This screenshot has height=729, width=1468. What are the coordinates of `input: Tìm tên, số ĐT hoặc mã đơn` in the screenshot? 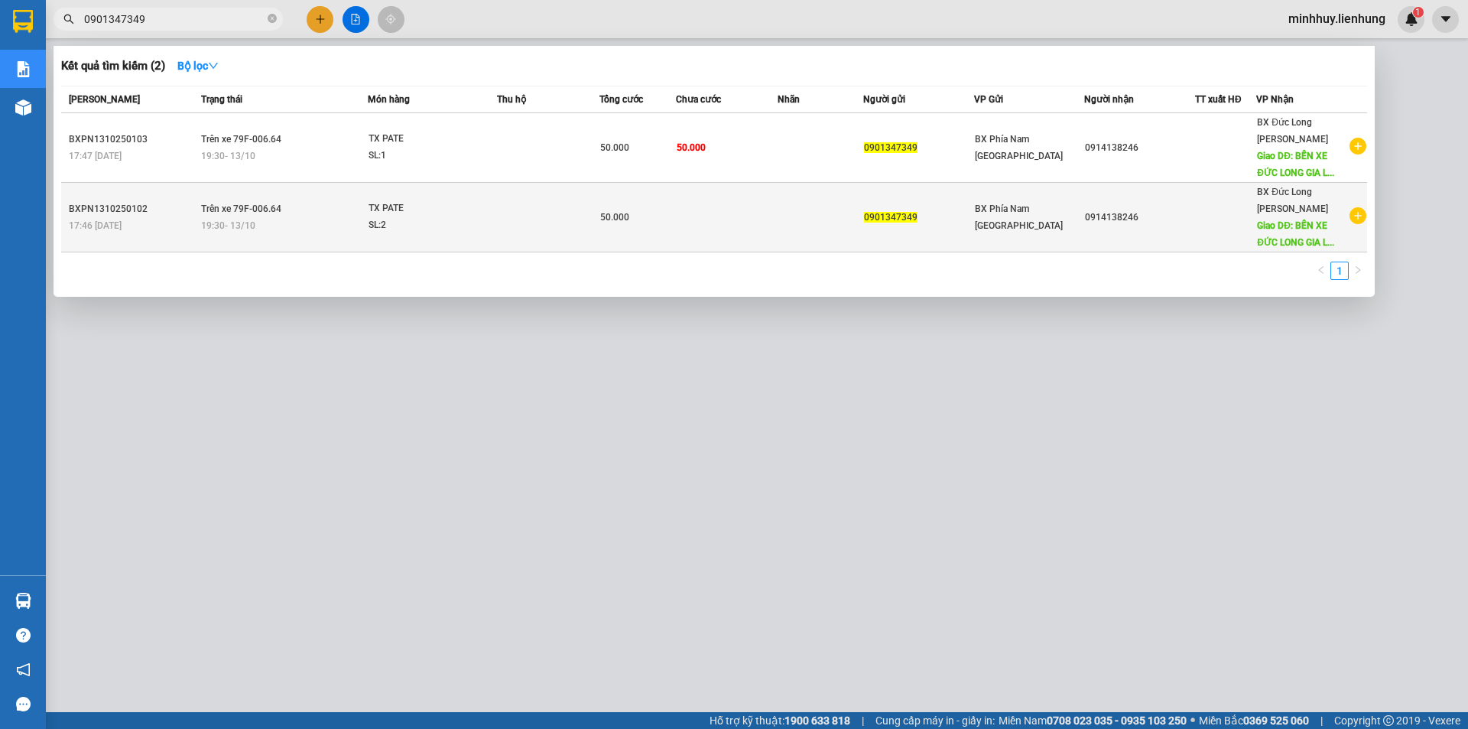 It's located at (174, 19).